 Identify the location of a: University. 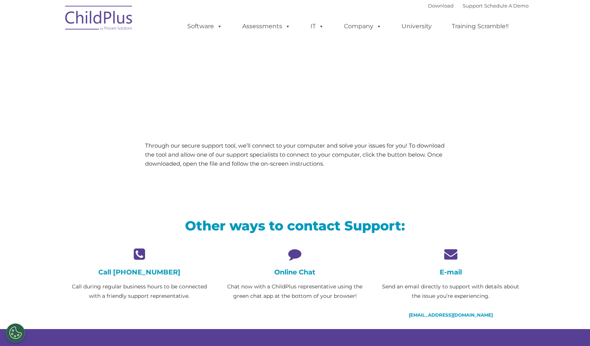
(417, 26).